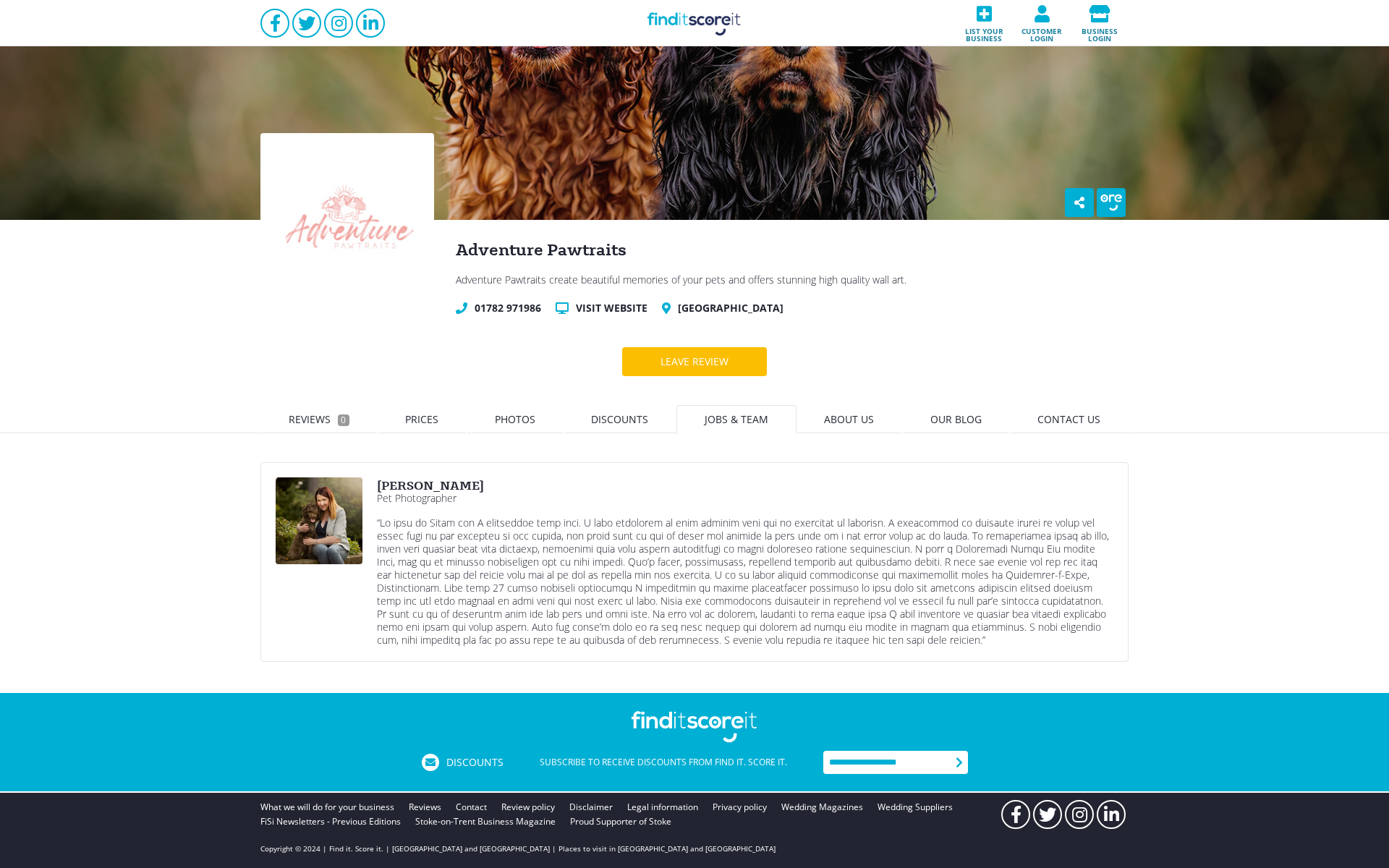 The image size is (1389, 868). Describe the element at coordinates (792, 250) in the screenshot. I see `div: Adventure Pawtraits` at that location.